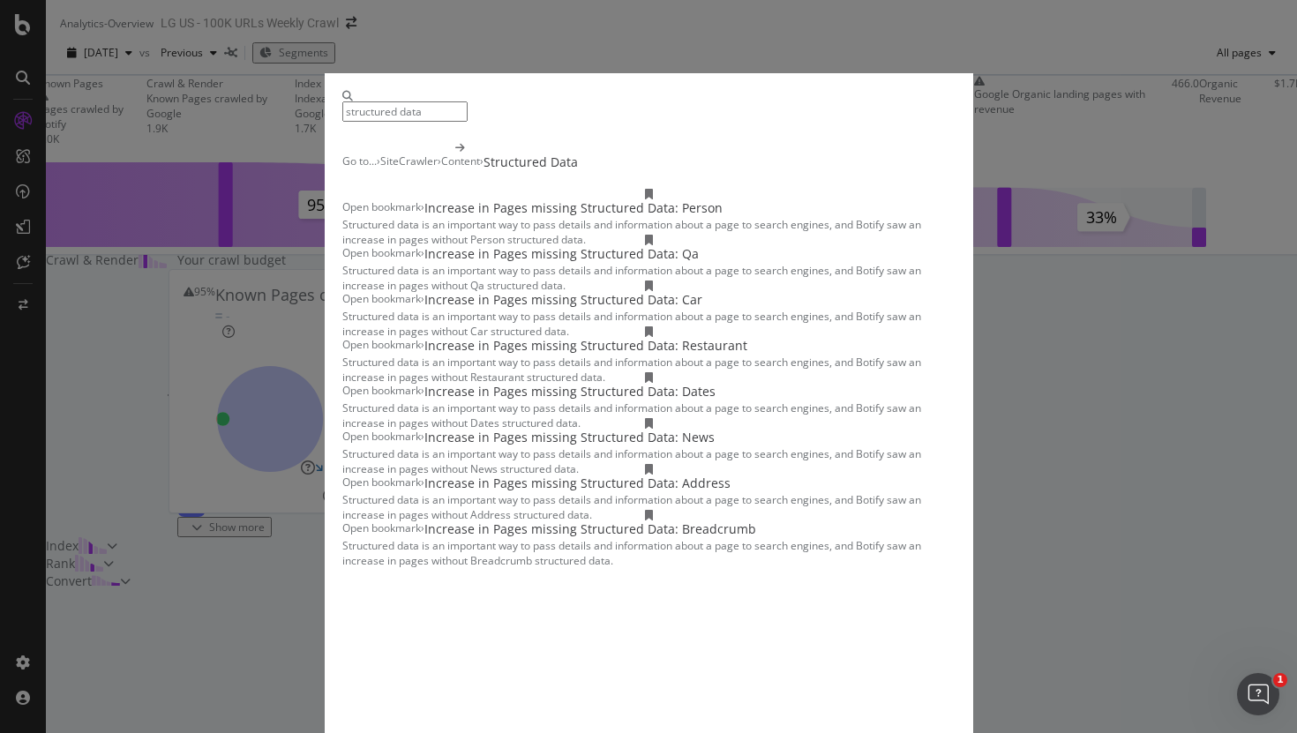 This screenshot has width=1297, height=733. Describe the element at coordinates (359, 162) in the screenshot. I see `div: Go to...` at that location.